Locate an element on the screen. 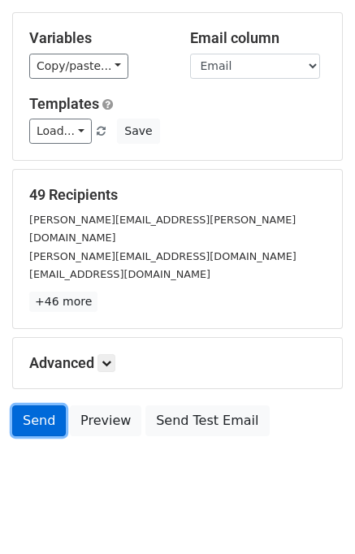 This screenshot has height=554, width=355. h5: Email column is located at coordinates (258, 38).